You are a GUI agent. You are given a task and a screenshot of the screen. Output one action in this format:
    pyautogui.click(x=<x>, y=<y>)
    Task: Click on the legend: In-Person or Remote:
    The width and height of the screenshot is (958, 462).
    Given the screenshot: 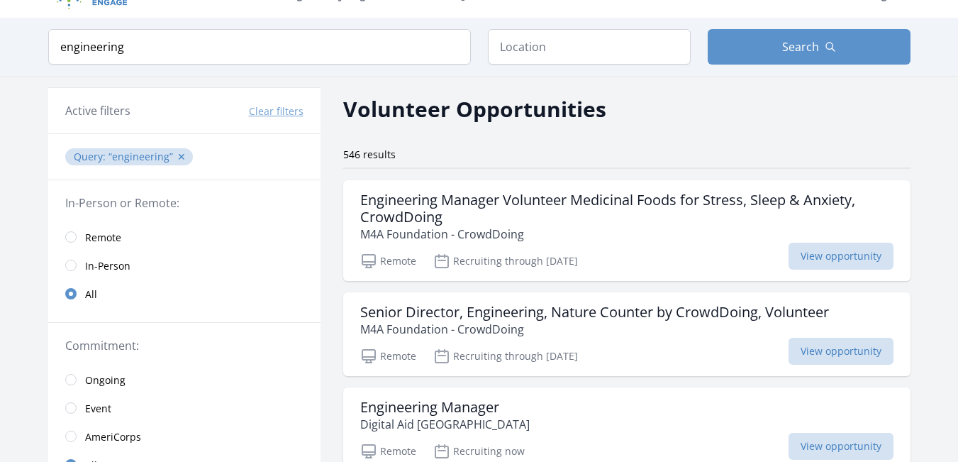 What is the action you would take?
    pyautogui.click(x=184, y=203)
    